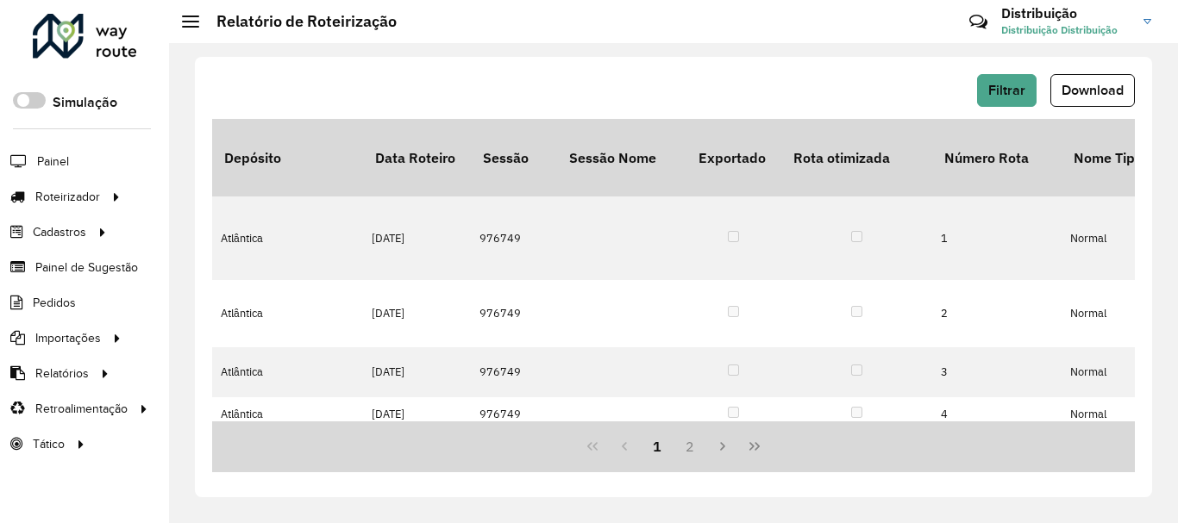  I want to click on div: Críticas? Dúvidas? Elogios? Sugestões? Entre em contato conosco!, so click(853, 28).